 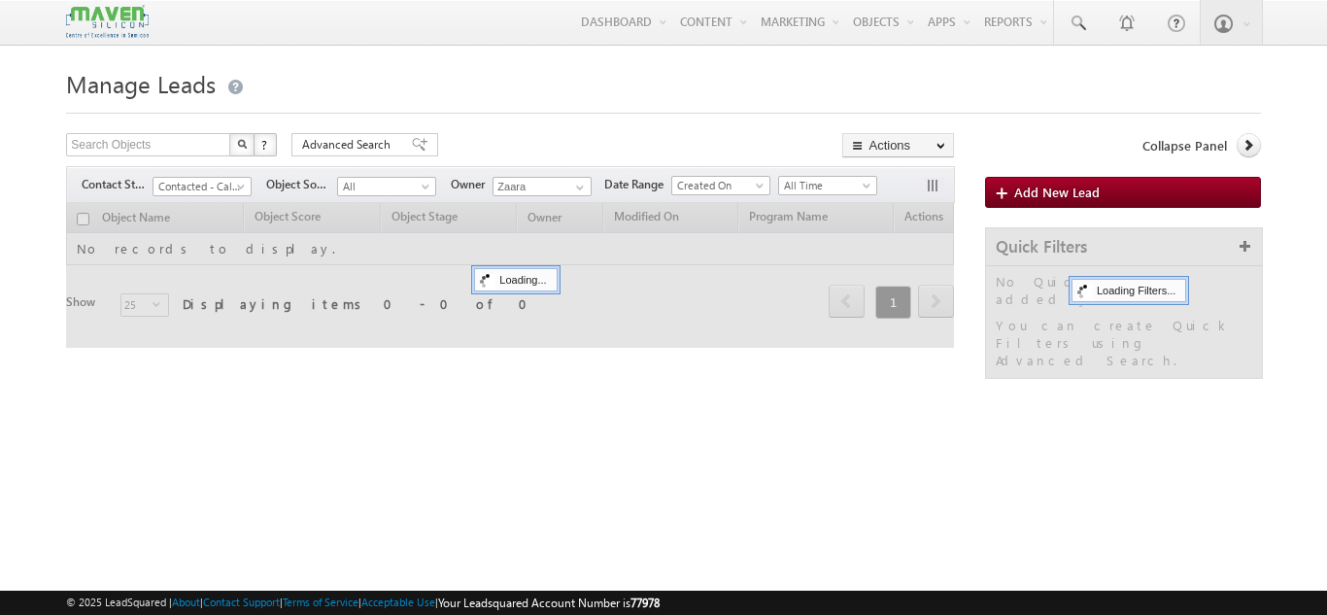 What do you see at coordinates (721, 186) in the screenshot?
I see `a: Created On` at bounding box center [721, 186].